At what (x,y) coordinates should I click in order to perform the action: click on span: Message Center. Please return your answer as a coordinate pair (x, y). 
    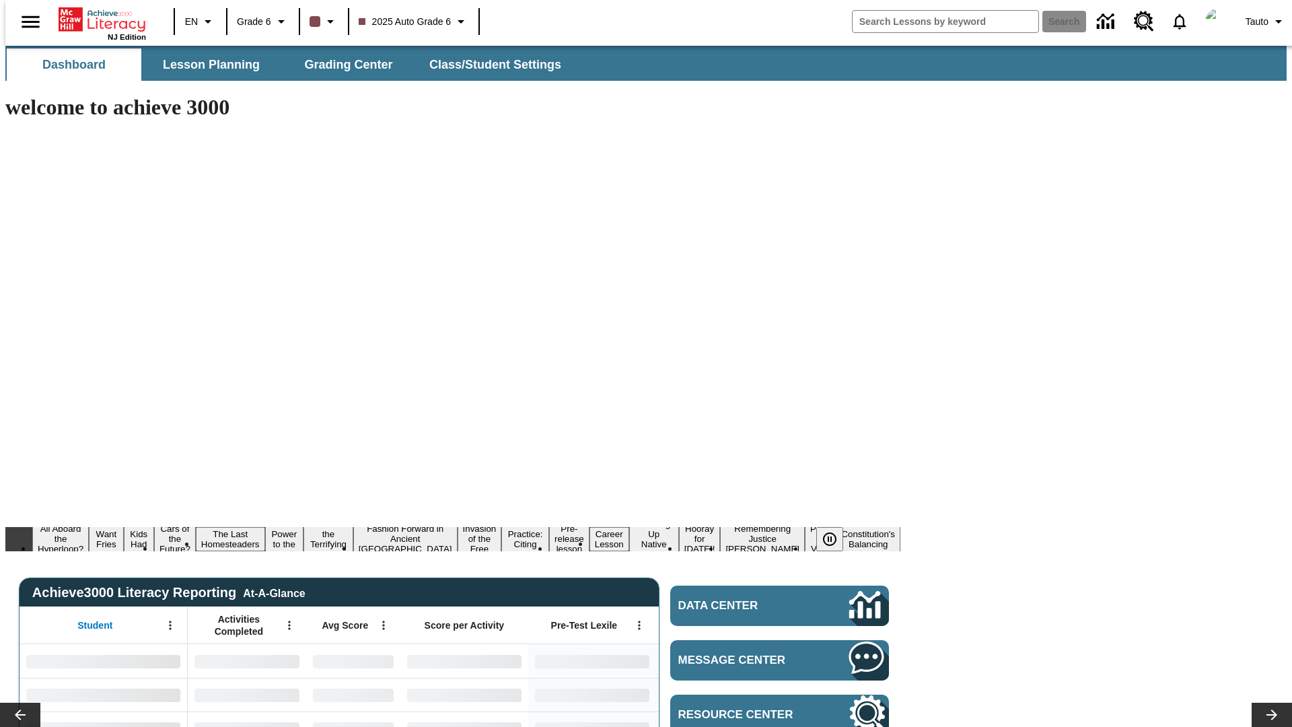
    Looking at the image, I should click on (743, 660).